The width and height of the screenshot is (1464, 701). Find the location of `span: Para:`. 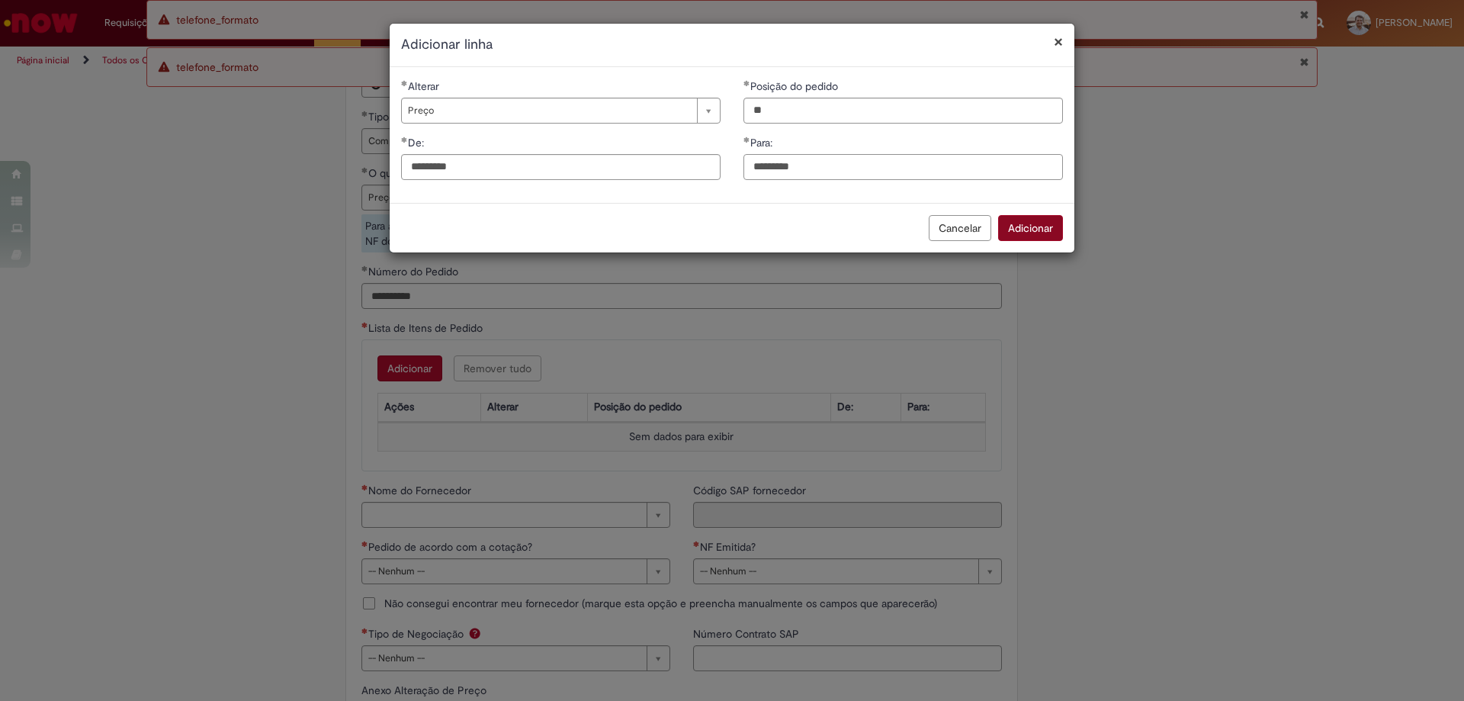

span: Para: is located at coordinates (763, 143).